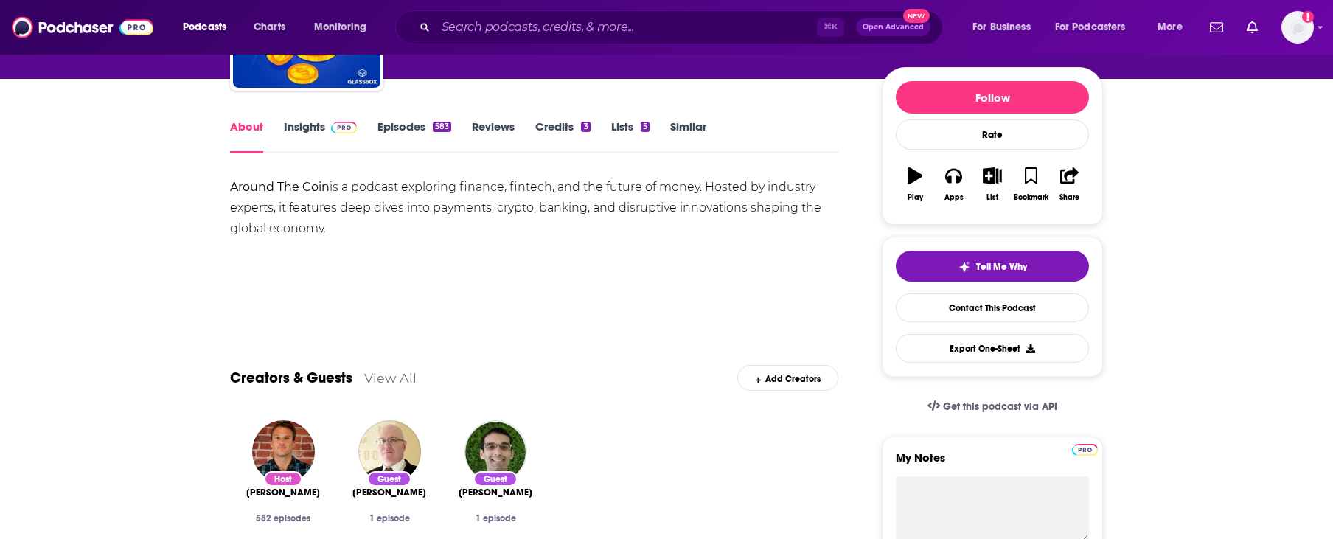 This screenshot has height=539, width=1333. What do you see at coordinates (389, 451) in the screenshot?
I see `img: David Gerard` at bounding box center [389, 451].